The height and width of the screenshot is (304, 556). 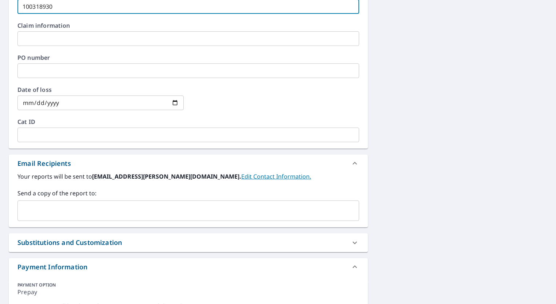 What do you see at coordinates (276, 176) in the screenshot?
I see `a: EditContactInfo` at bounding box center [276, 176].